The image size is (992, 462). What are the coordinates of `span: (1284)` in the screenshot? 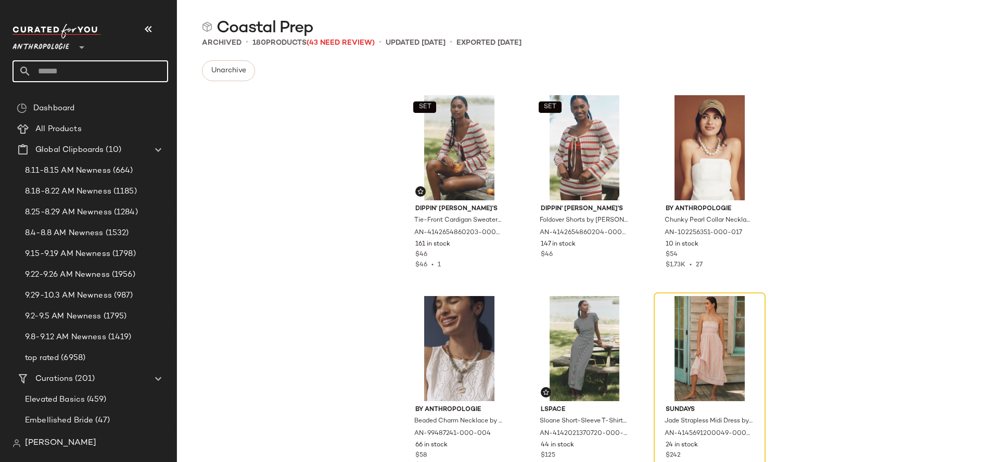 It's located at (125, 212).